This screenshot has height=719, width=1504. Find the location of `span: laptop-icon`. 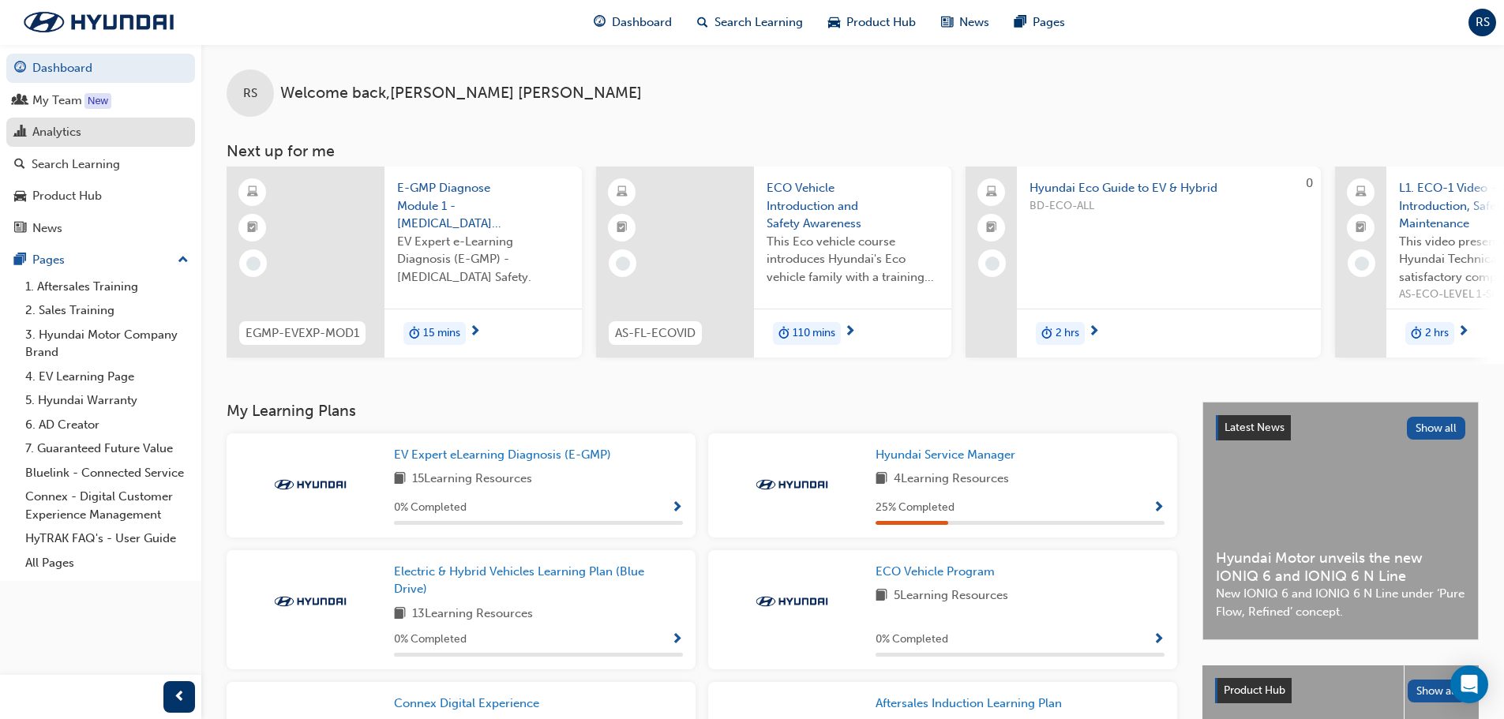

span: laptop-icon is located at coordinates (992, 193).